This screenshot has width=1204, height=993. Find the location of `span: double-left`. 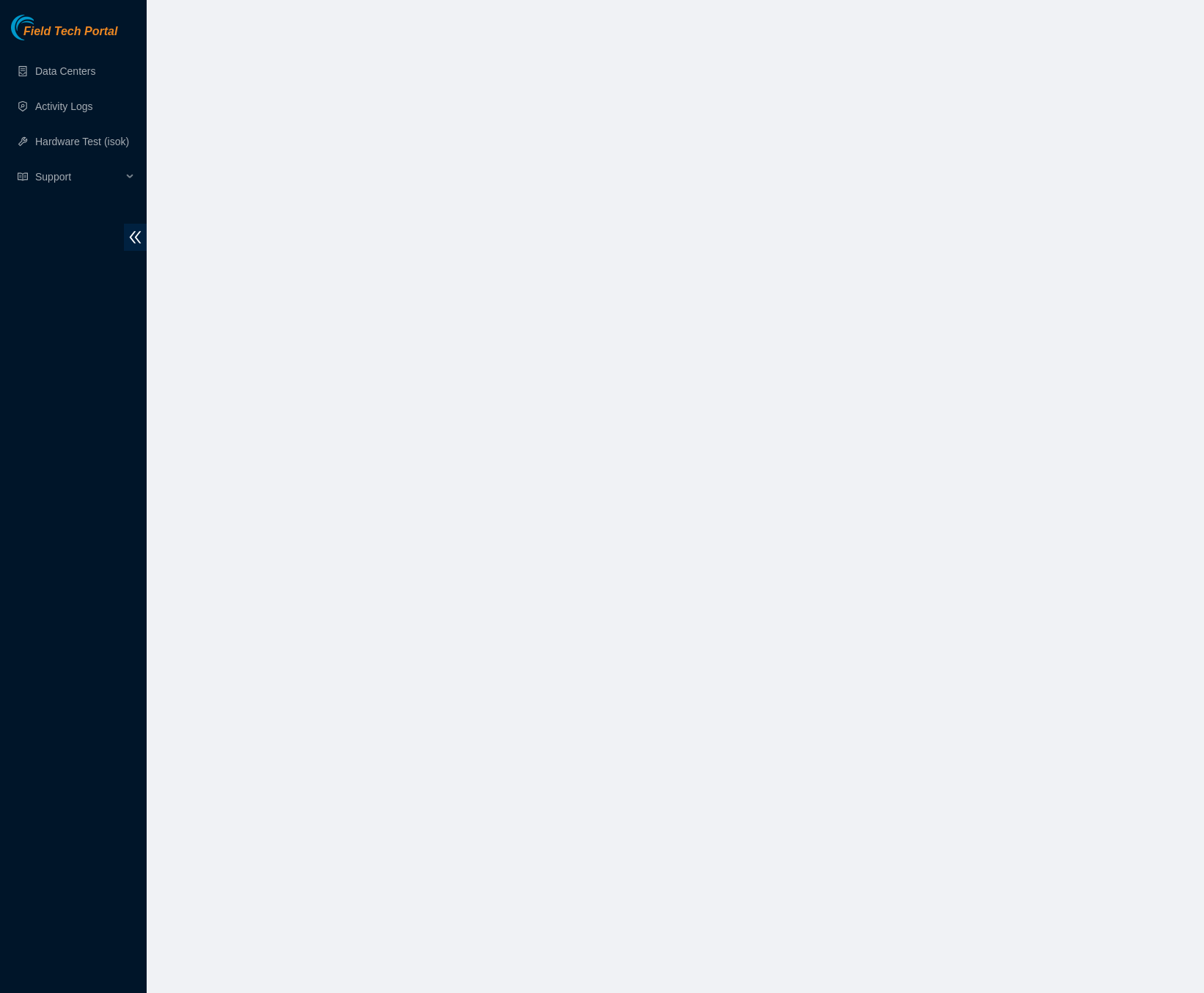

span: double-left is located at coordinates (135, 236).